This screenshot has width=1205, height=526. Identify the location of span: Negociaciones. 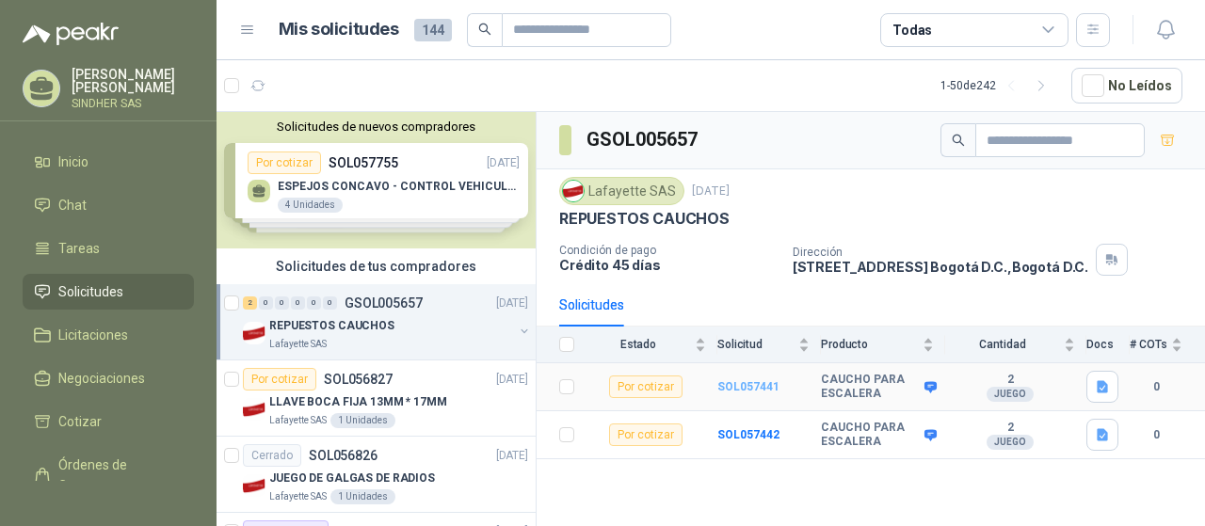
(102, 379).